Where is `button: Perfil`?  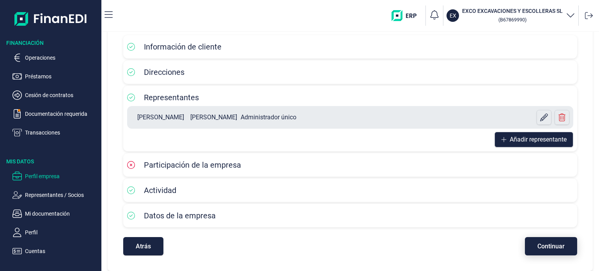 button: Perfil is located at coordinates (55, 233).